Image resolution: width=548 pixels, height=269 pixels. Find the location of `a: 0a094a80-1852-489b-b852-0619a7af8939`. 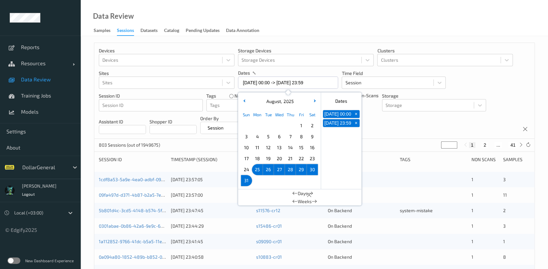

a: 0a094a80-1852-489b-b852-0619a7af8939 is located at coordinates (144, 256).